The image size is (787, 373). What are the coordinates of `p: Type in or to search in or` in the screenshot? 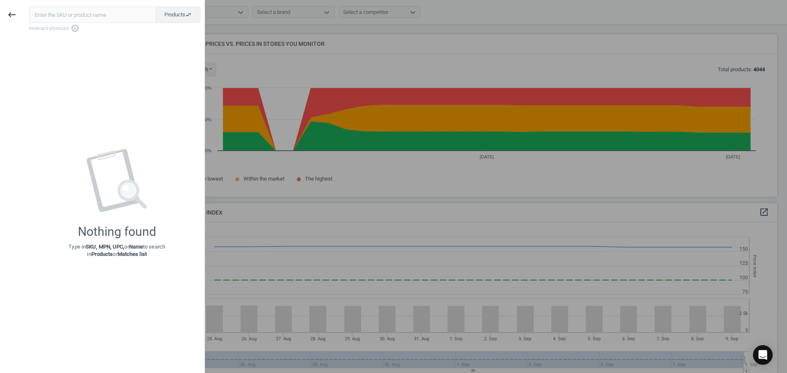 It's located at (117, 251).